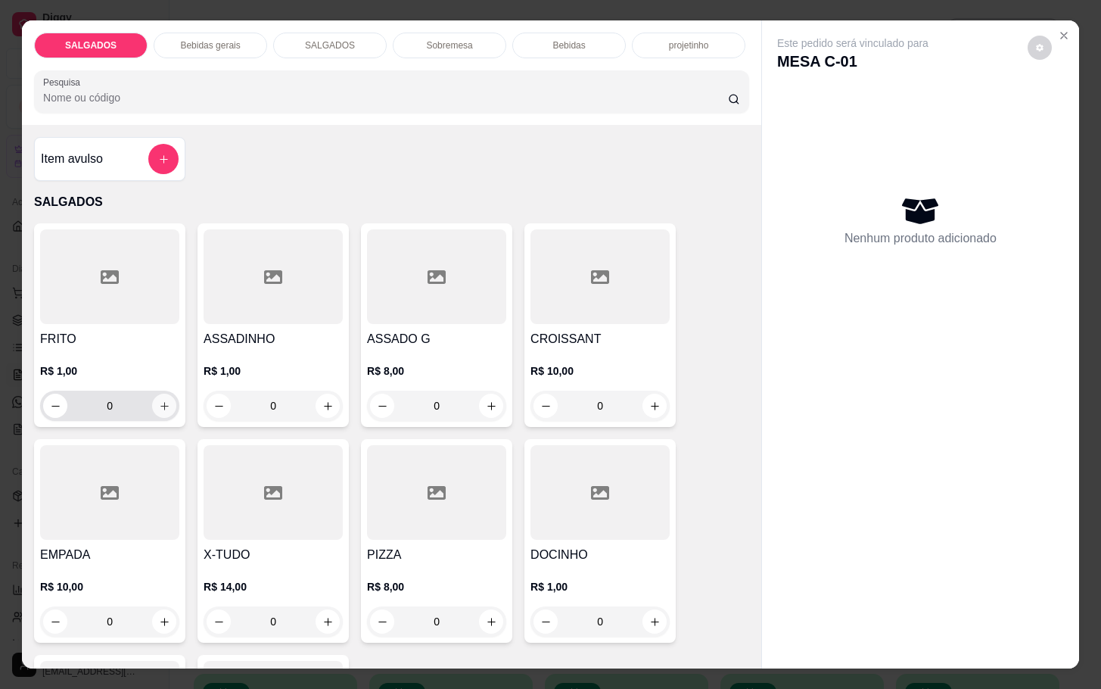 The width and height of the screenshot is (1101, 689). I want to click on h4: FRITO, so click(110, 339).